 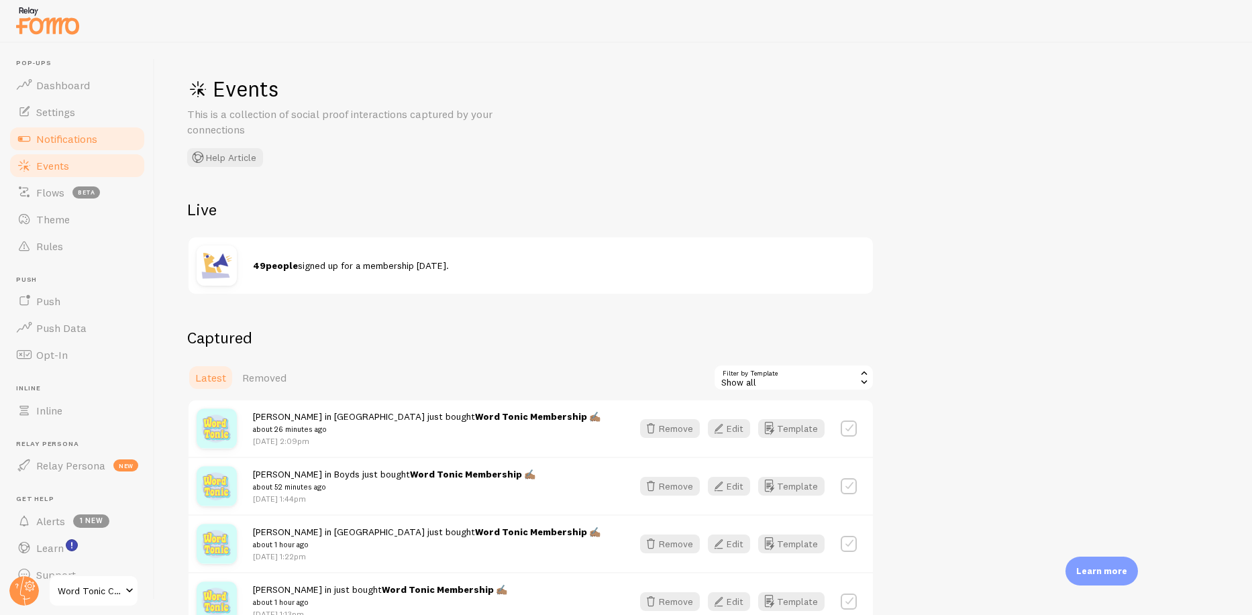 I want to click on img: shoutout.jpg, so click(x=217, y=266).